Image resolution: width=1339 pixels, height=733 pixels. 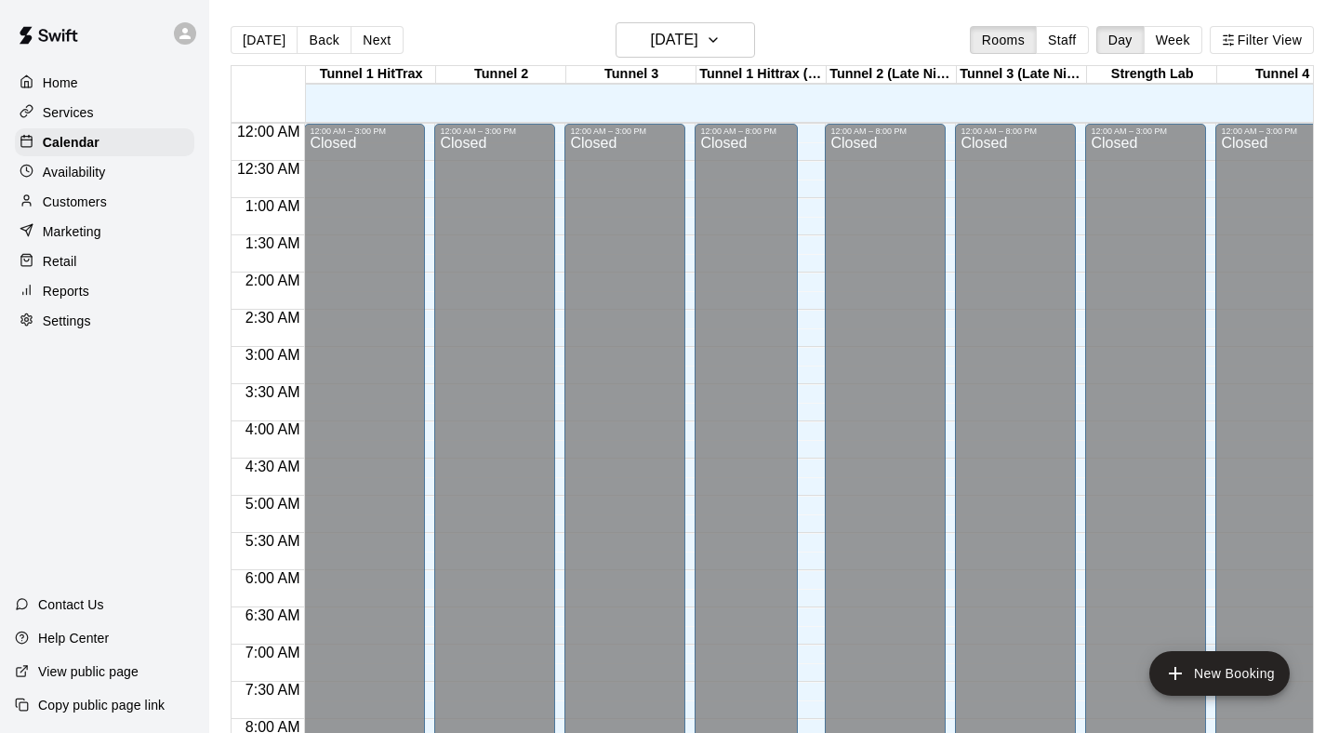 What do you see at coordinates (101, 705) in the screenshot?
I see `p: Copy public page link` at bounding box center [101, 705].